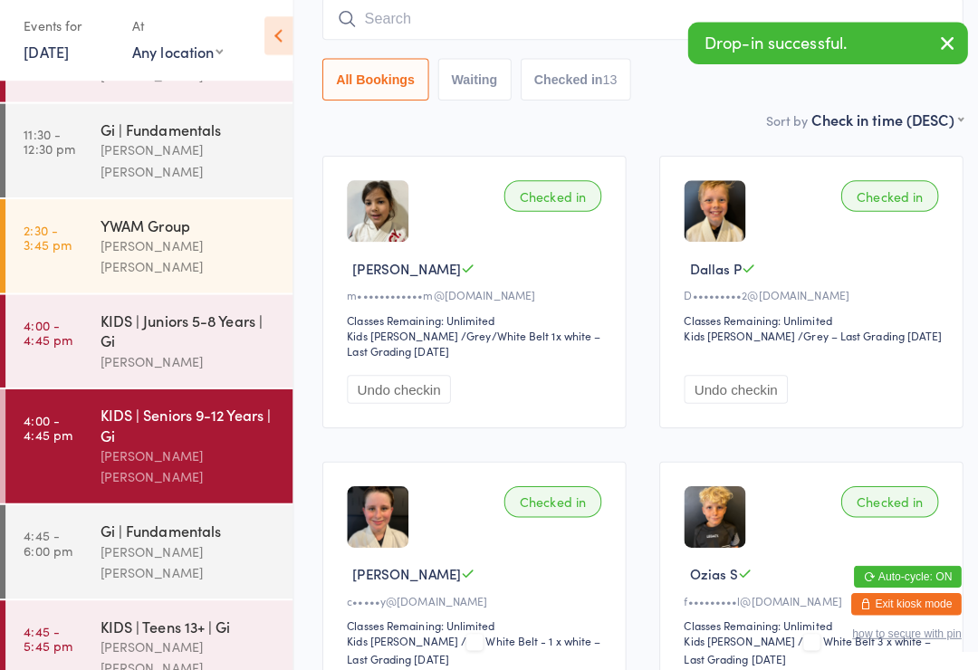 The height and width of the screenshot is (670, 978). What do you see at coordinates (68, 34) in the screenshot?
I see `div: Events for` at bounding box center [68, 34].